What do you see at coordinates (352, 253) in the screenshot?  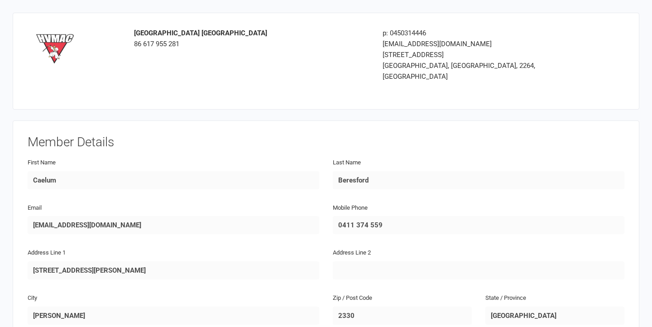 I see `label: Address Line 2` at bounding box center [352, 253].